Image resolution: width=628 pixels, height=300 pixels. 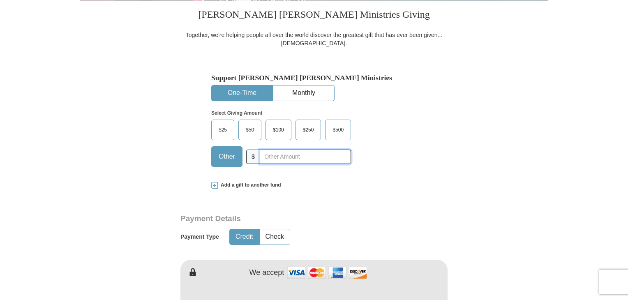 I want to click on img: credit cards accepted, so click(x=327, y=272).